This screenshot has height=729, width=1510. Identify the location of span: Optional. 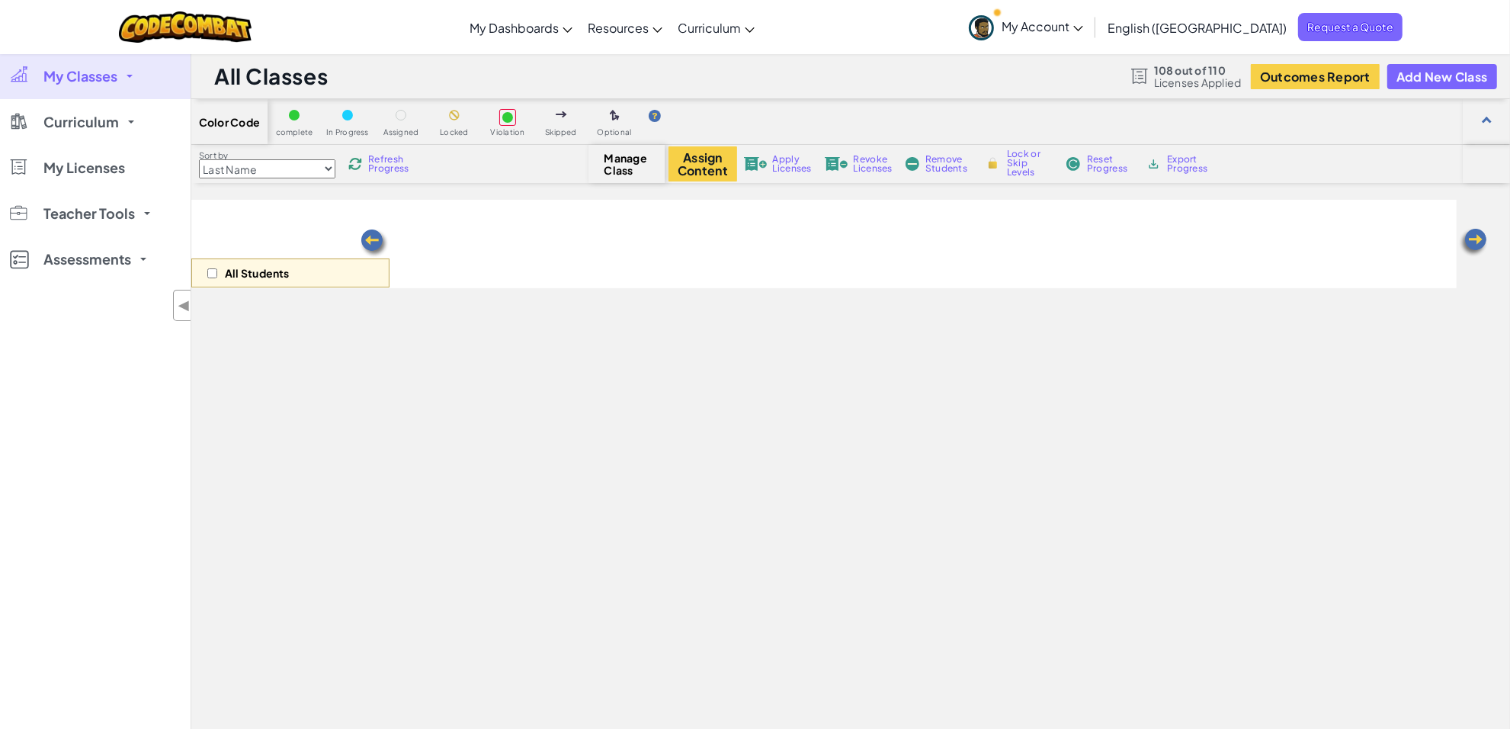
(614, 132).